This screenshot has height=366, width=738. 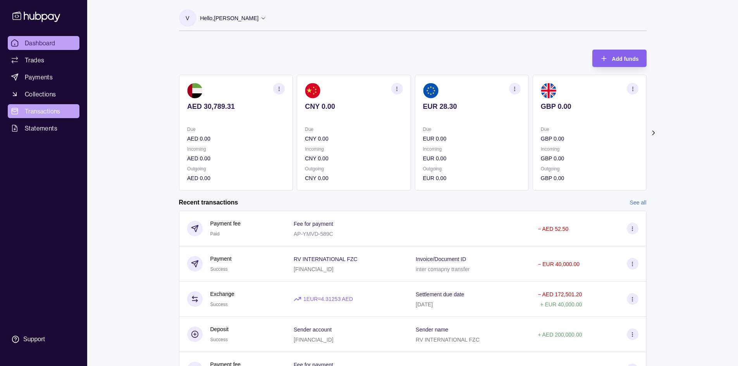 What do you see at coordinates (442, 269) in the screenshot?
I see `p: inter comapny transfer` at bounding box center [442, 269].